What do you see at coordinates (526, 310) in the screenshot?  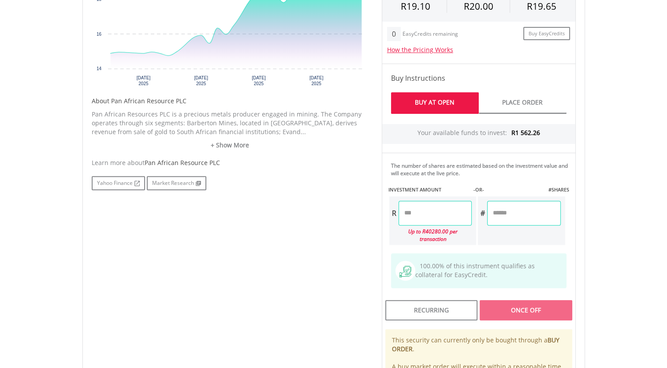 I see `div: Once Off` at bounding box center [526, 310].